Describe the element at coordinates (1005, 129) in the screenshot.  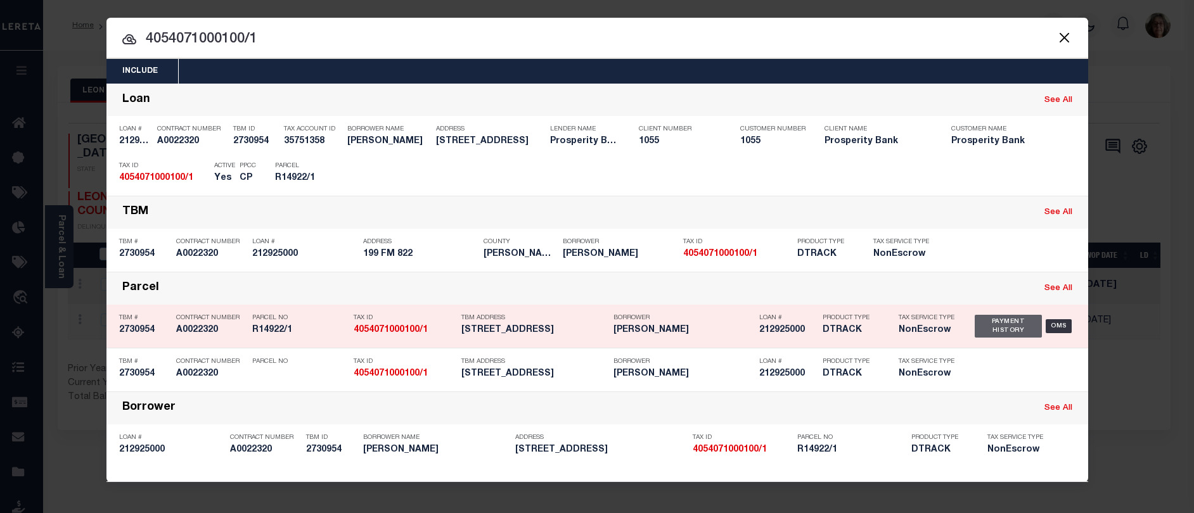
I see `p: Customer Name` at that location.